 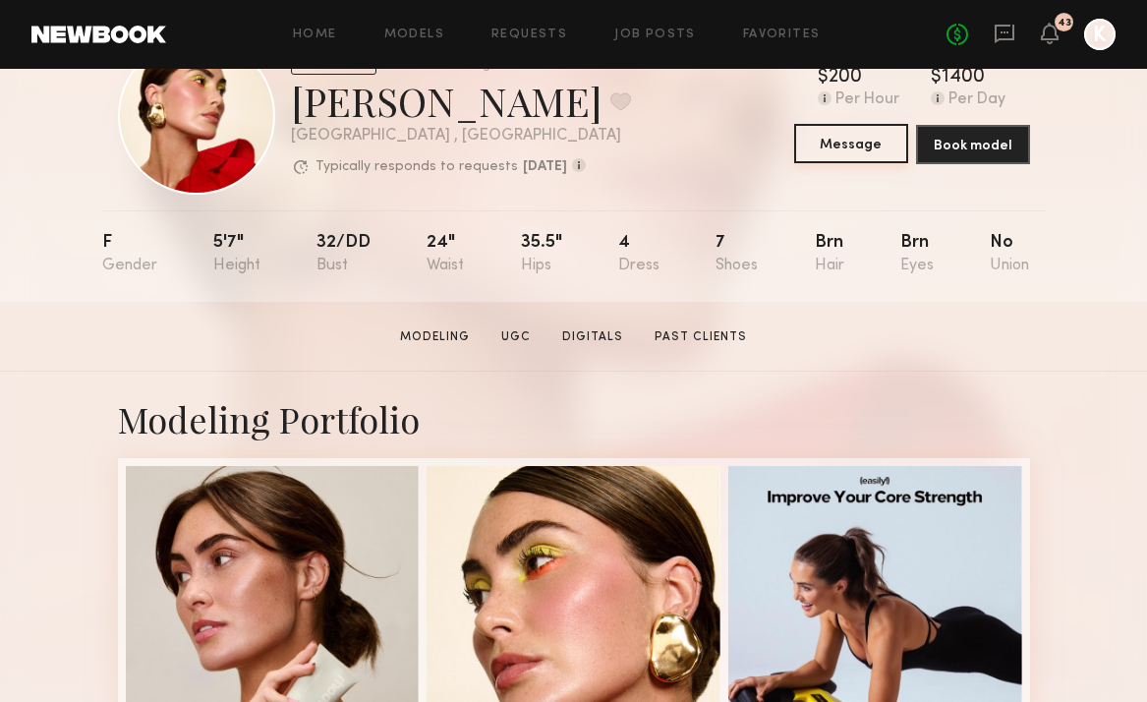 What do you see at coordinates (542, 254) in the screenshot?
I see `div: 35.5"` at bounding box center [542, 254].